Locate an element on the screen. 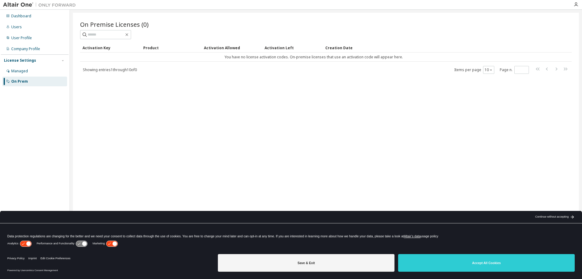 This screenshot has height=279, width=582. div: Product is located at coordinates (171, 48).